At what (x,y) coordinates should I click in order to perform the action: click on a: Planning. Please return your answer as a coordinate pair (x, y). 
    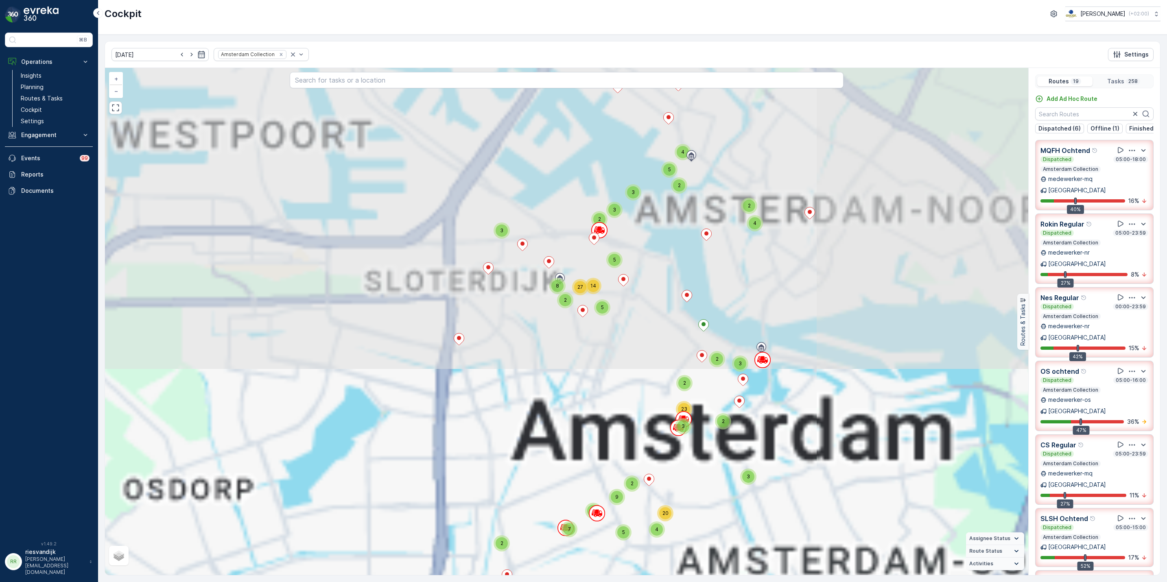
    Looking at the image, I should click on (55, 87).